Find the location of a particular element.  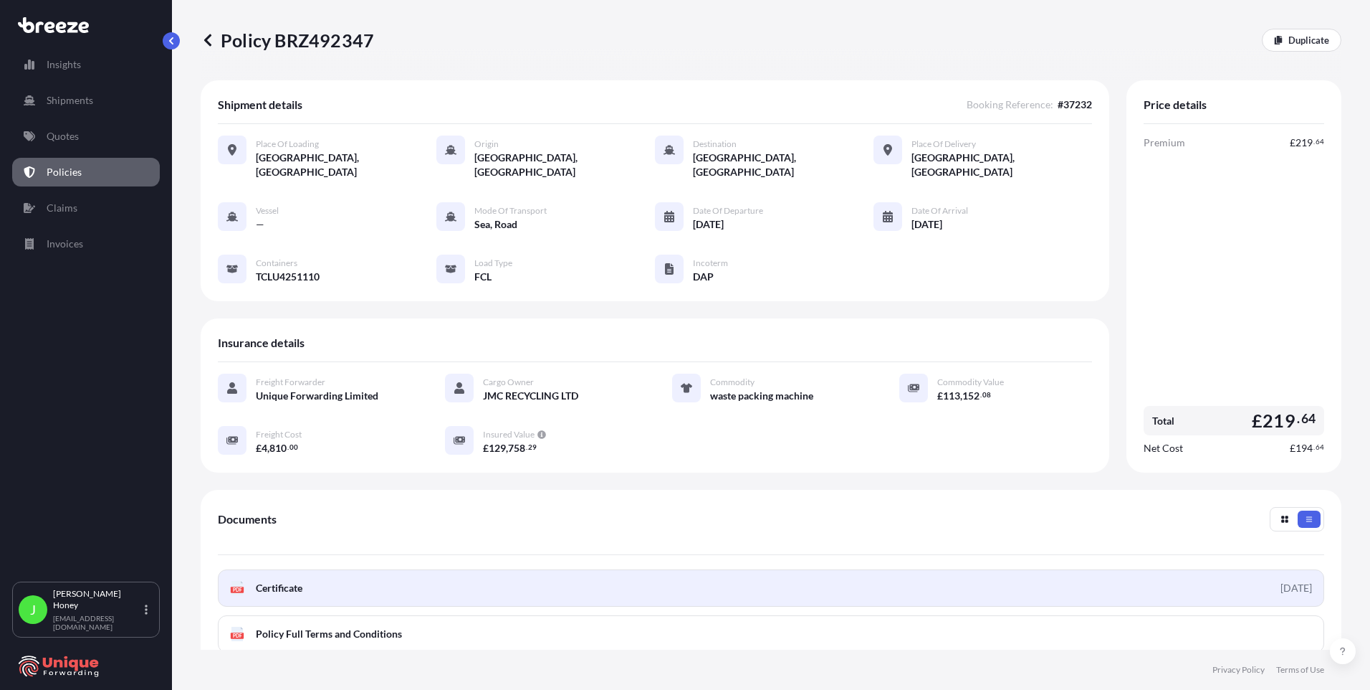

p: Insights is located at coordinates (64, 65).